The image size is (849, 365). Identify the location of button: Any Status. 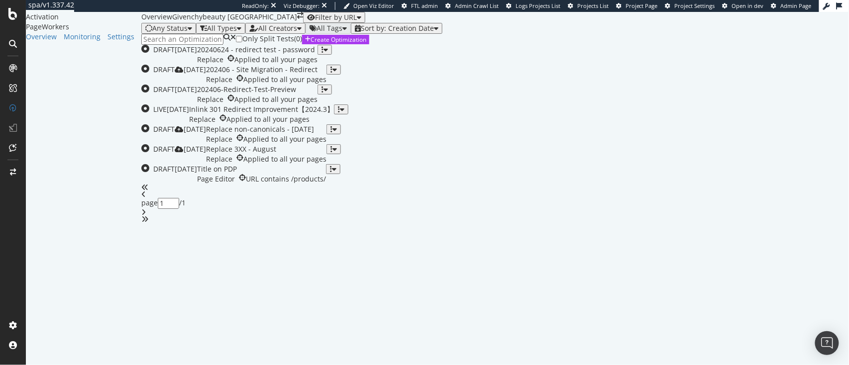
(169, 28).